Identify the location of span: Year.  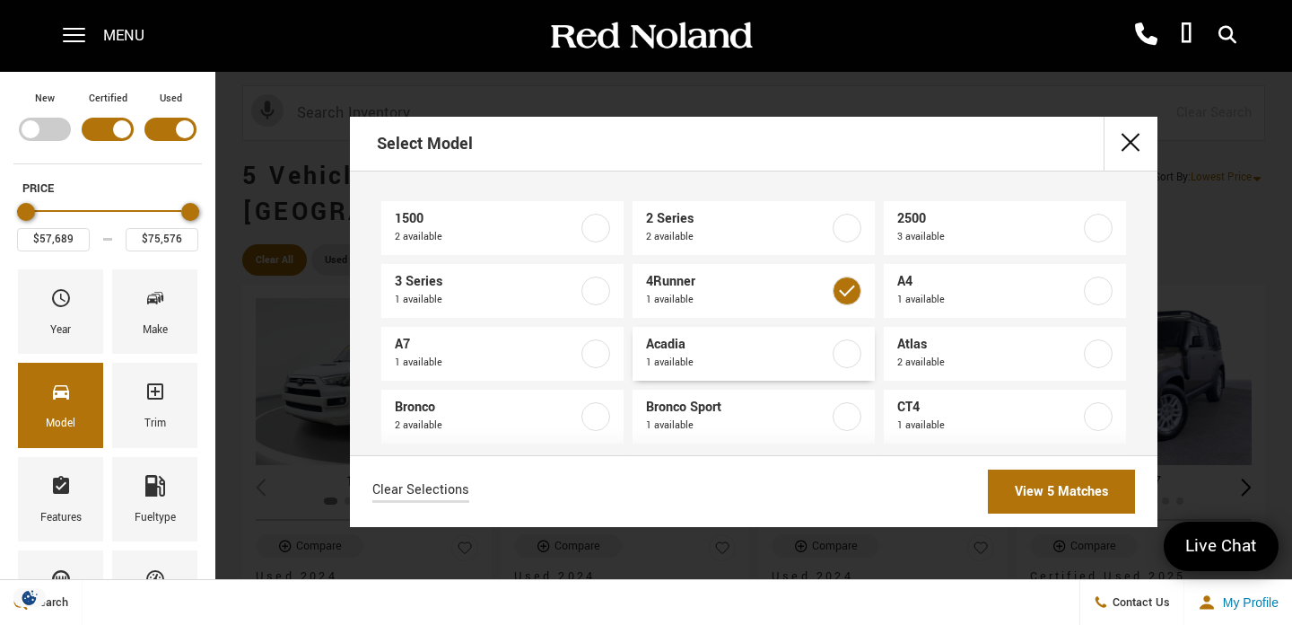
(61, 302).